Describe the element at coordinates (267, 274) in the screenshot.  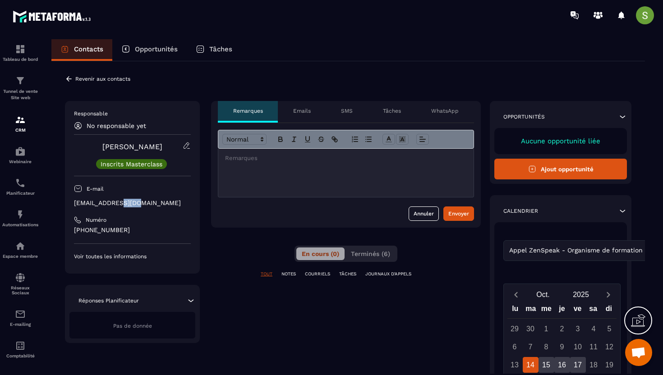
I see `p: TOUT` at that location.